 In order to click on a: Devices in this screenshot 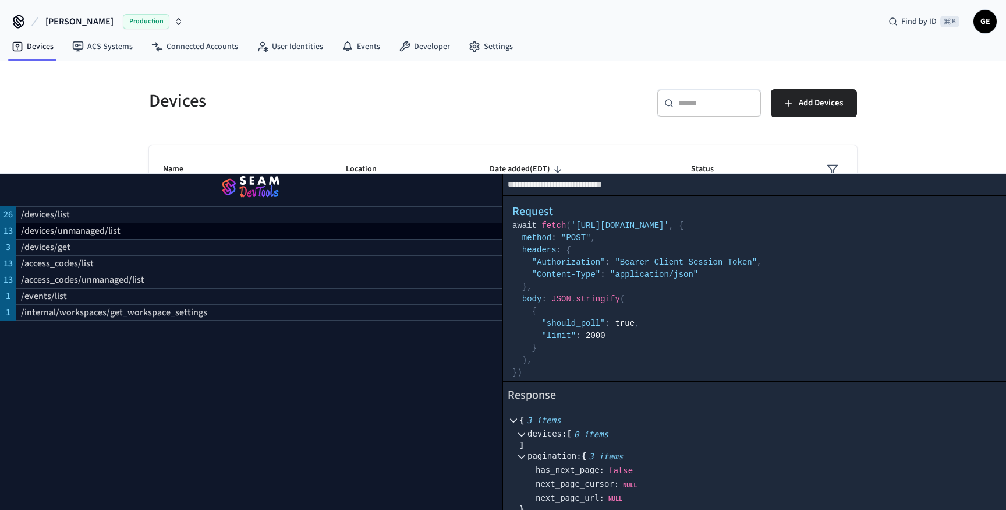, I will do `click(33, 47)`.